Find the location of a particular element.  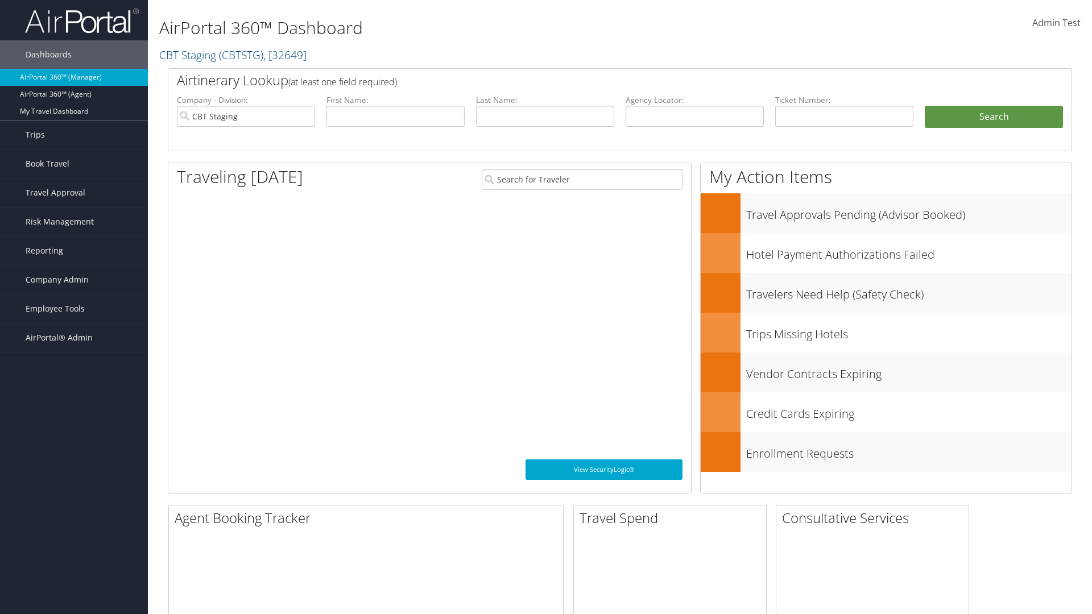

h3: Enrollment Requests is located at coordinates (909, 451).